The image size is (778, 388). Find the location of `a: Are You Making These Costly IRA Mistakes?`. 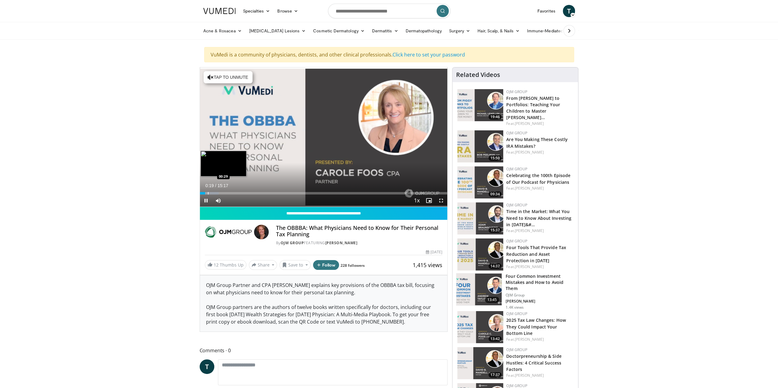

a: Are You Making These Costly IRA Mistakes? is located at coordinates (537, 143).